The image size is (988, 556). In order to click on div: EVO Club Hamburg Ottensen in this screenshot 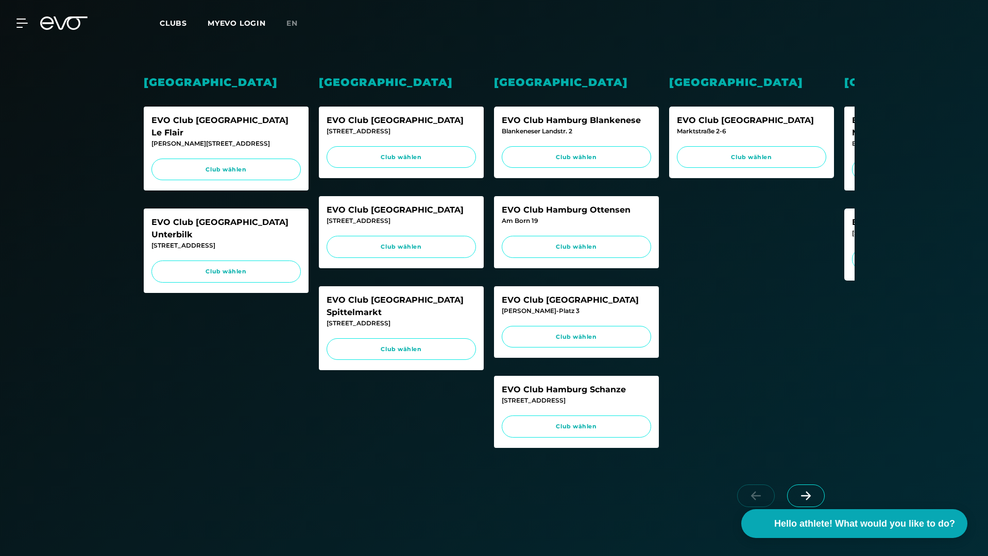, I will do `click(576, 210)`.